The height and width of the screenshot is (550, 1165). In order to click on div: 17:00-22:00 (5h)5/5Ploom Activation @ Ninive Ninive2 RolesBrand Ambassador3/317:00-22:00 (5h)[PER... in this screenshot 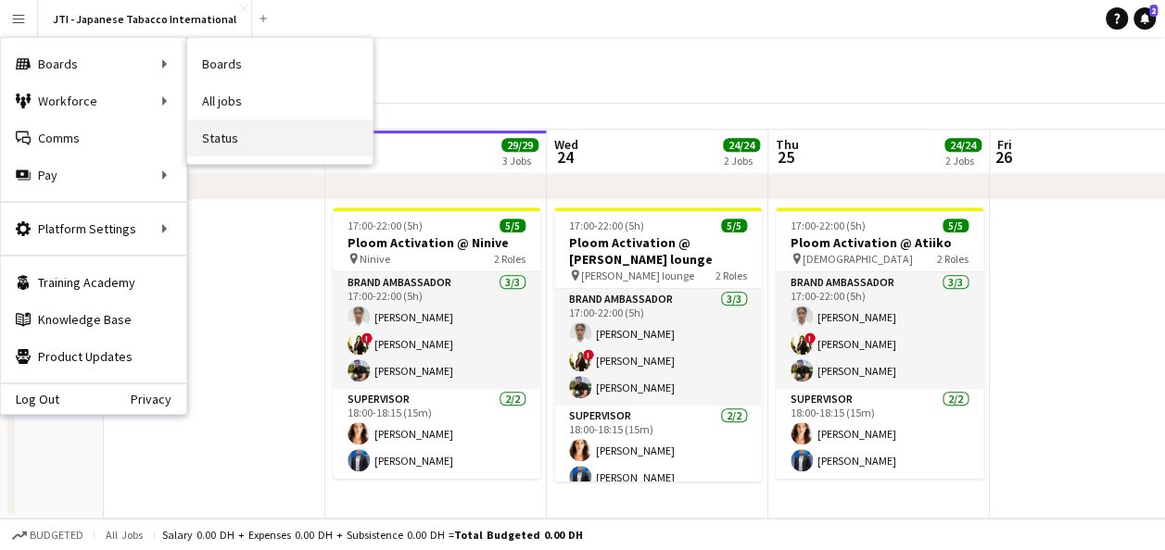, I will do `click(436, 343)`.